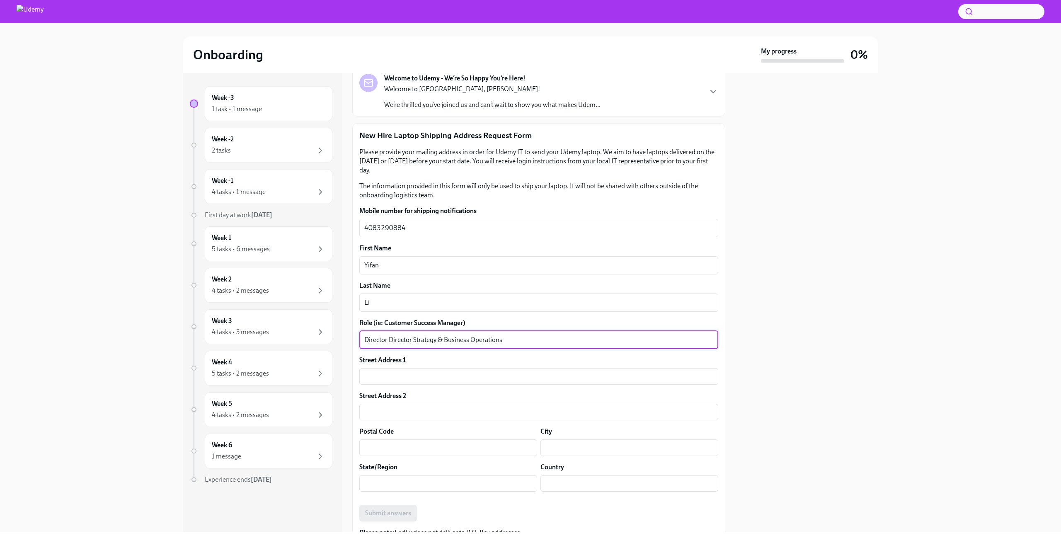  Describe the element at coordinates (539, 248) in the screenshot. I see `label: First Name` at that location.